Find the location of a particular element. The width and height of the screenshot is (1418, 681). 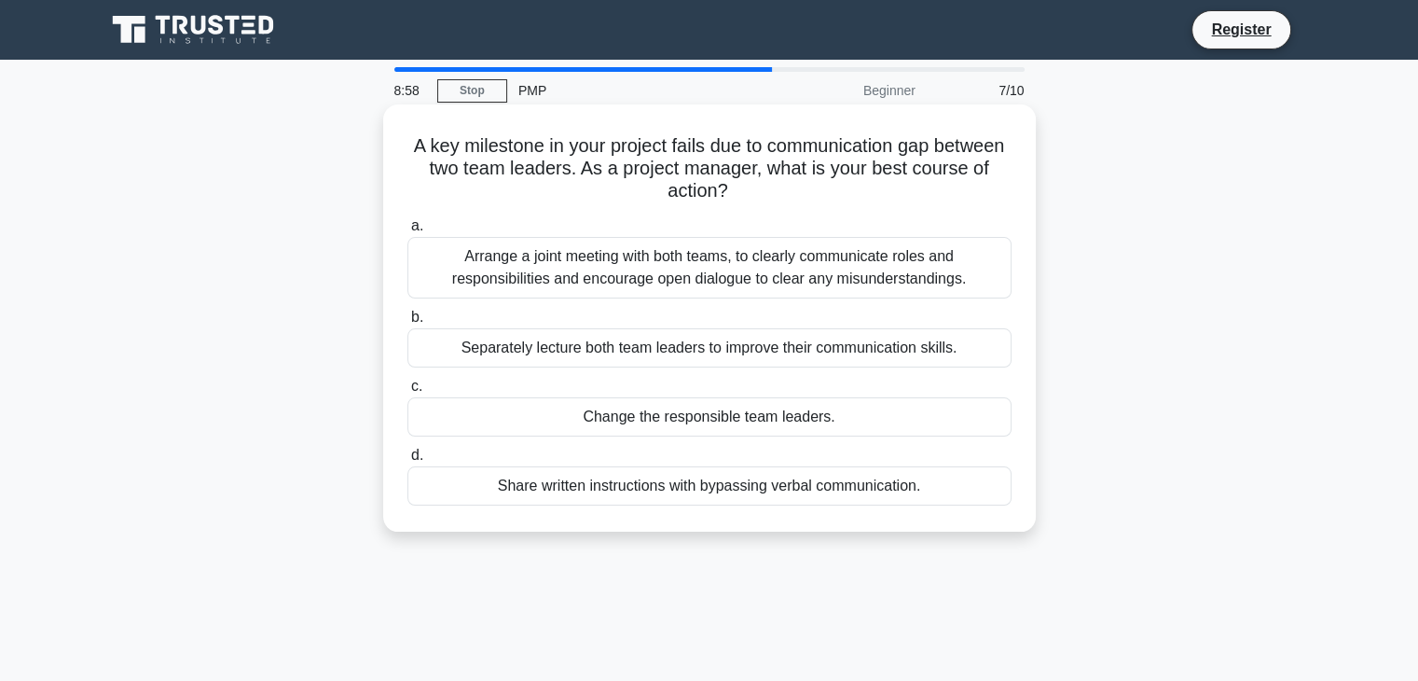

div: Change the responsible team leaders. is located at coordinates (710, 417).